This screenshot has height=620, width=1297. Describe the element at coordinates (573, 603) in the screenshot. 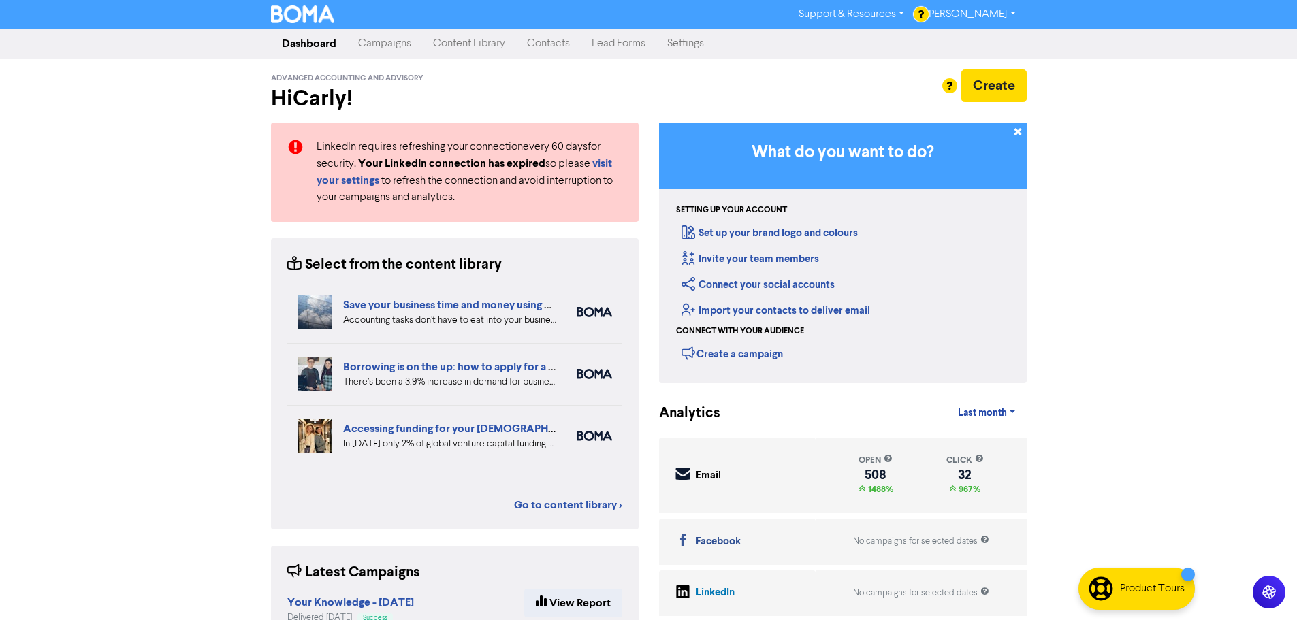

I see `a: View Report` at that location.